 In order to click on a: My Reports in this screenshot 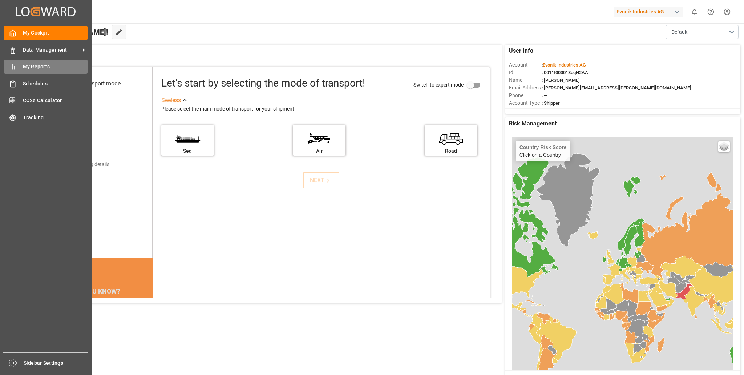, I will do `click(46, 67)`.